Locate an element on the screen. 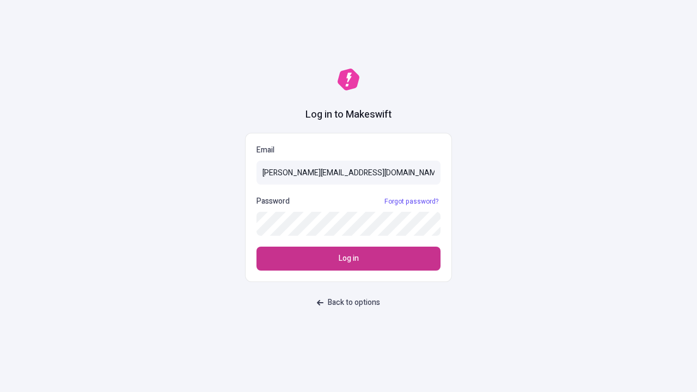 The height and width of the screenshot is (392, 697). input: Email is located at coordinates (348, 173).